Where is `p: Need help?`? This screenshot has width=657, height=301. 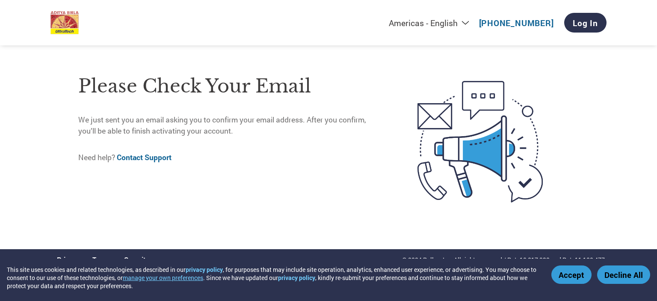 p: Need help? is located at coordinates (230, 158).